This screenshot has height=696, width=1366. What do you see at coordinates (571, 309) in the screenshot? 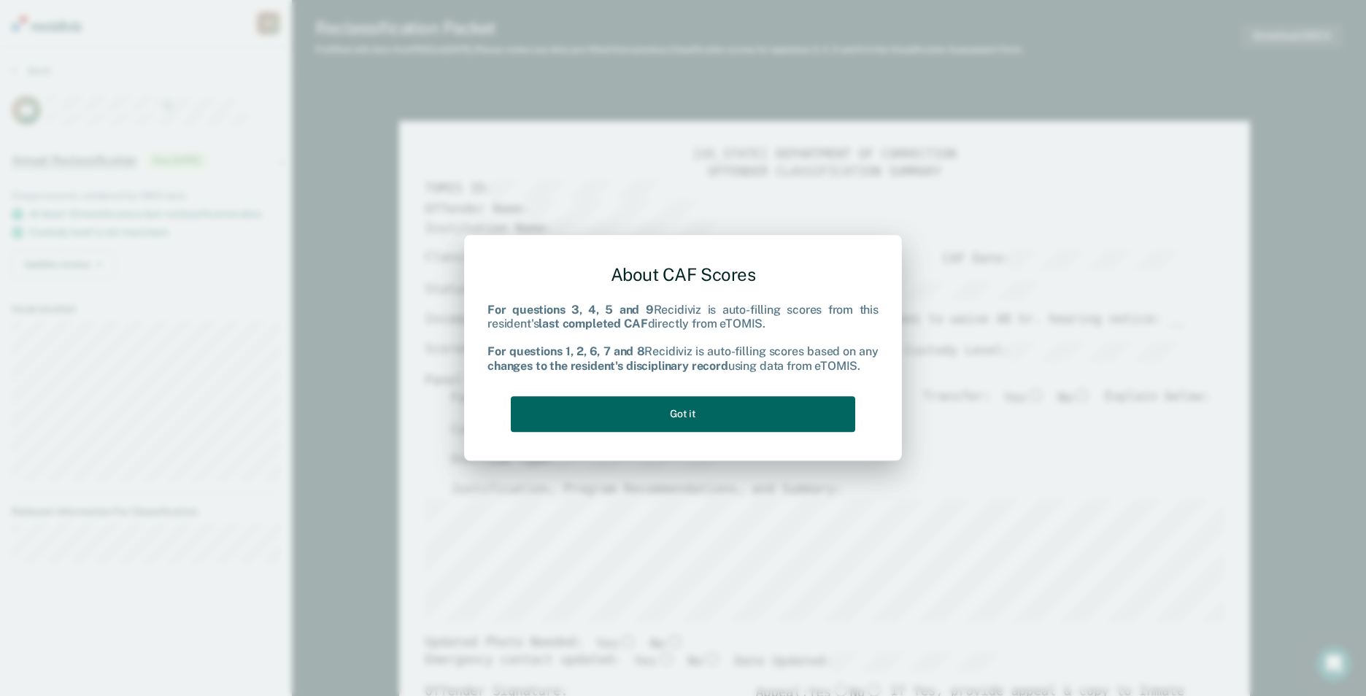
I see `b: For questions 3, 4, 5 and 9` at bounding box center [571, 309].